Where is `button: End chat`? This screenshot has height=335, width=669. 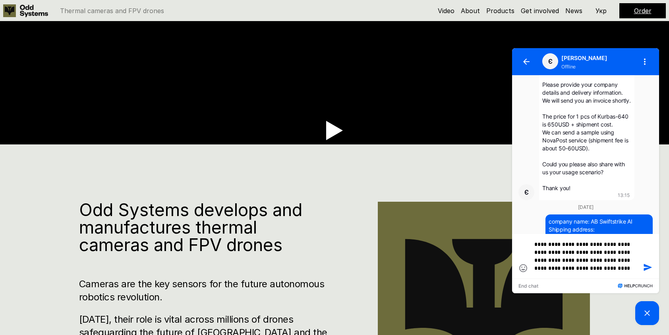 button: End chat is located at coordinates (18, 240).